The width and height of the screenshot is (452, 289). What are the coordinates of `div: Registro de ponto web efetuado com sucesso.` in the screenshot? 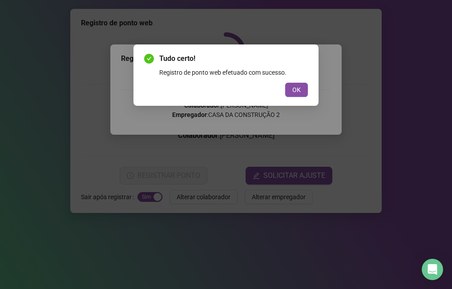 It's located at (233, 72).